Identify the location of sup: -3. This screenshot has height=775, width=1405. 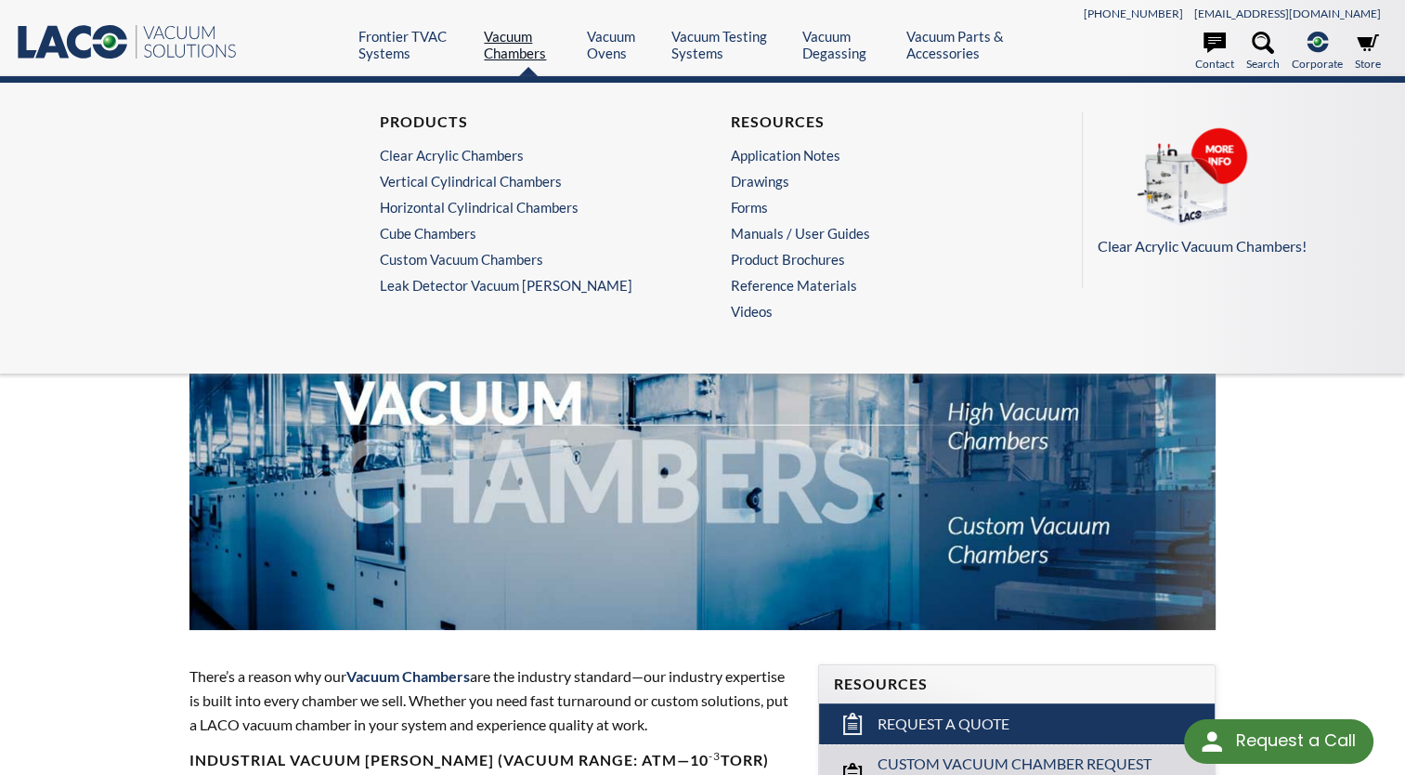
(714, 755).